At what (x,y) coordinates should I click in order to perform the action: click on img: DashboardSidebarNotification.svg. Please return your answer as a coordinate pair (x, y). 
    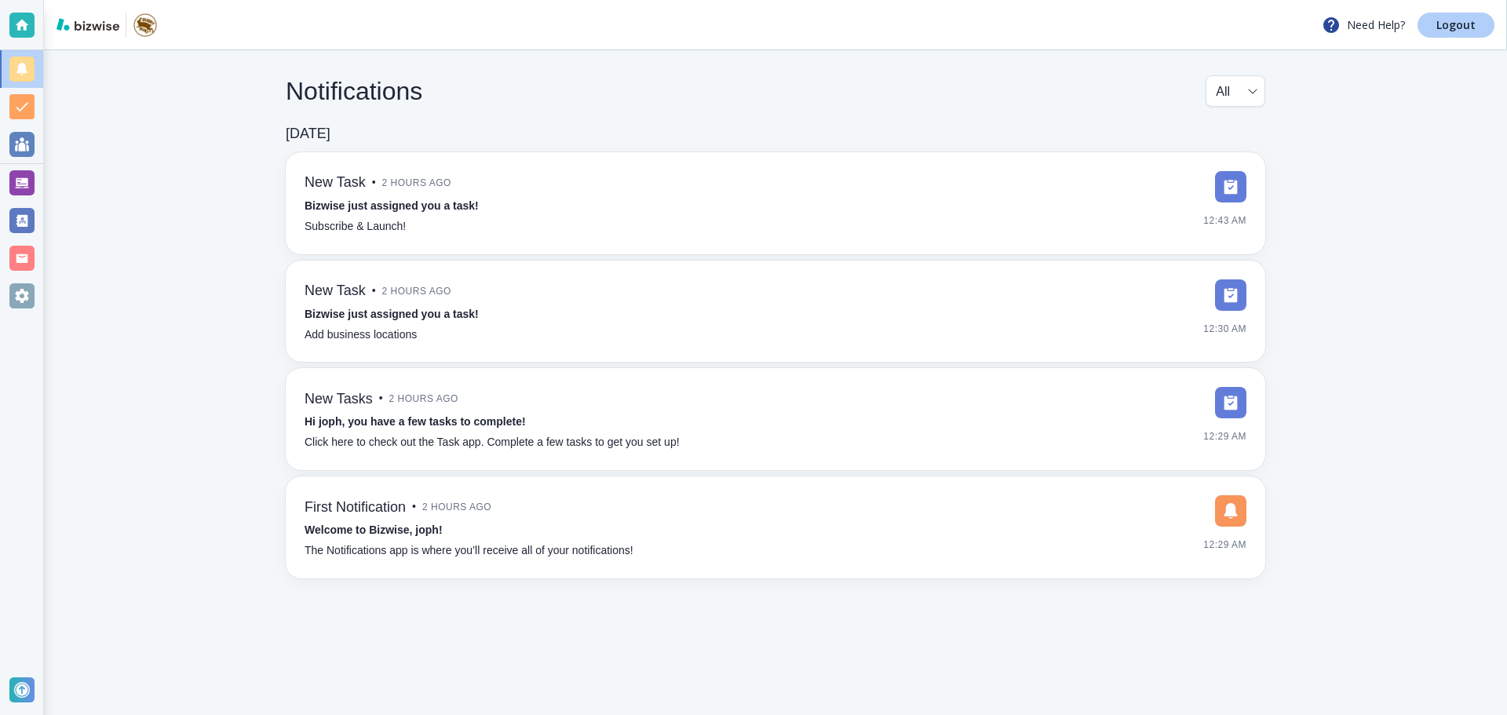
    Looking at the image, I should click on (1231, 511).